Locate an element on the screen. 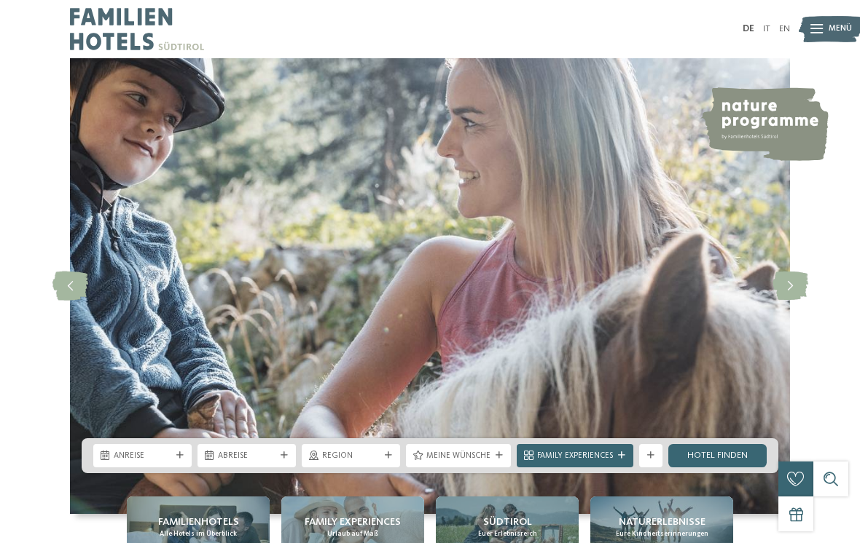 The height and width of the screenshot is (543, 860). img: nature programme by Familienhotels Südtirol is located at coordinates (764, 124).